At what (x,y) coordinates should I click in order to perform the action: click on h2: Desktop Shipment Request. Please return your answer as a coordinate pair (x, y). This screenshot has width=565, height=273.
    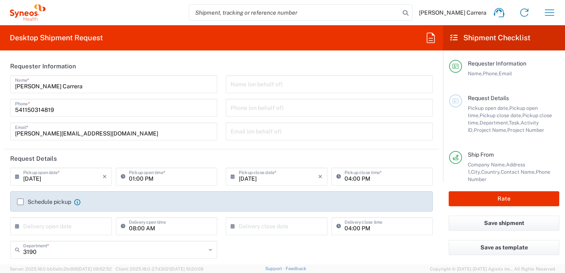
    Looking at the image, I should click on (56, 38).